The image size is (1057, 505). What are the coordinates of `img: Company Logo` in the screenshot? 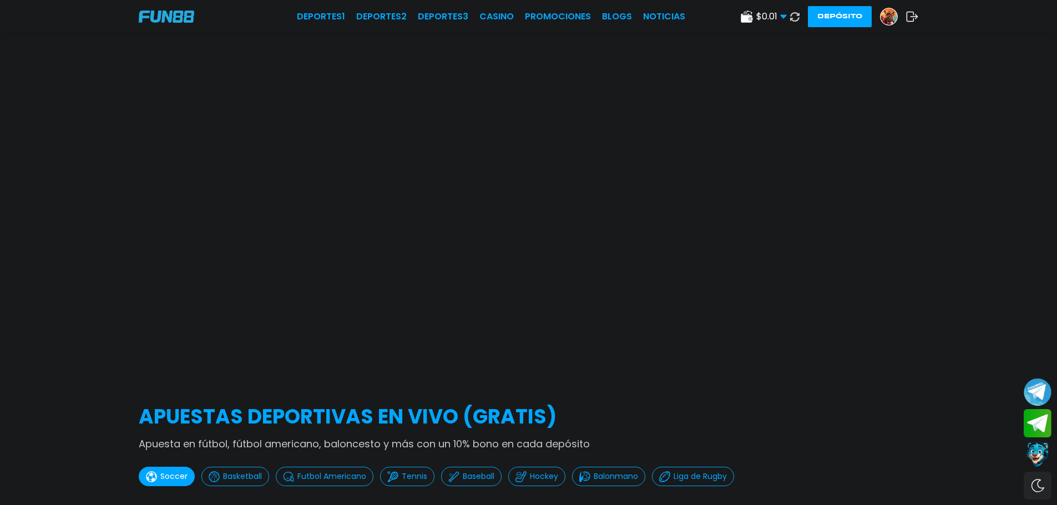 It's located at (166, 17).